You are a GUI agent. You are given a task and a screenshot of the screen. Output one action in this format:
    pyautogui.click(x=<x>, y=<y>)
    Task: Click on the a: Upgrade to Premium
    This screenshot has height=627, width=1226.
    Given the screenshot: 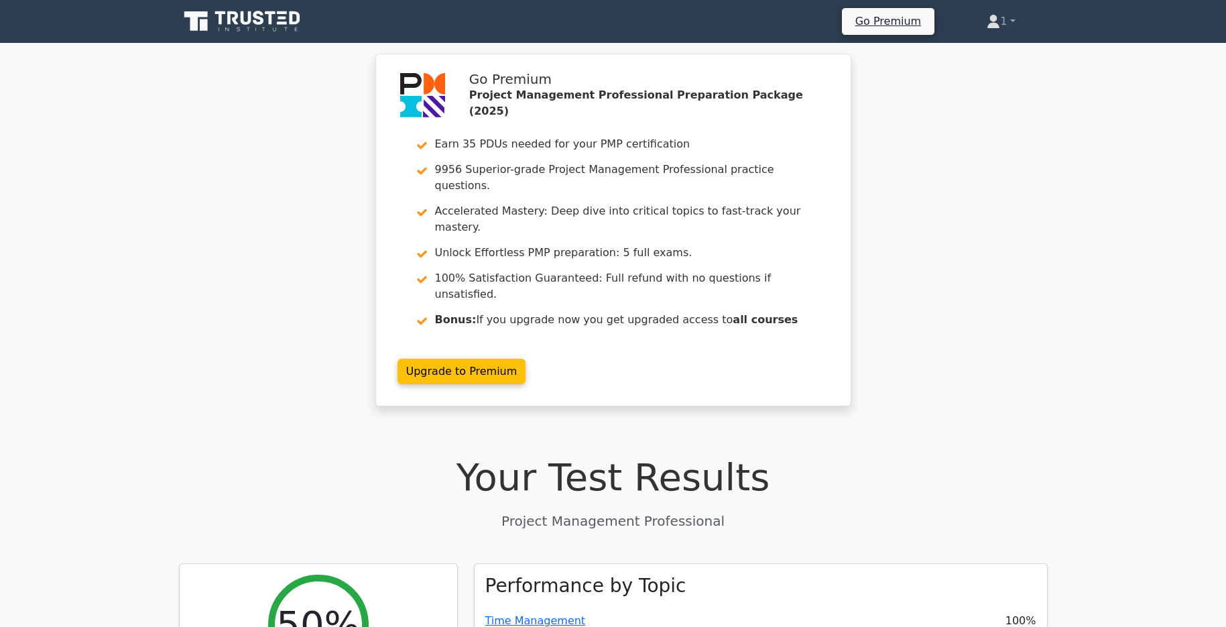 What is the action you would take?
    pyautogui.click(x=462, y=371)
    